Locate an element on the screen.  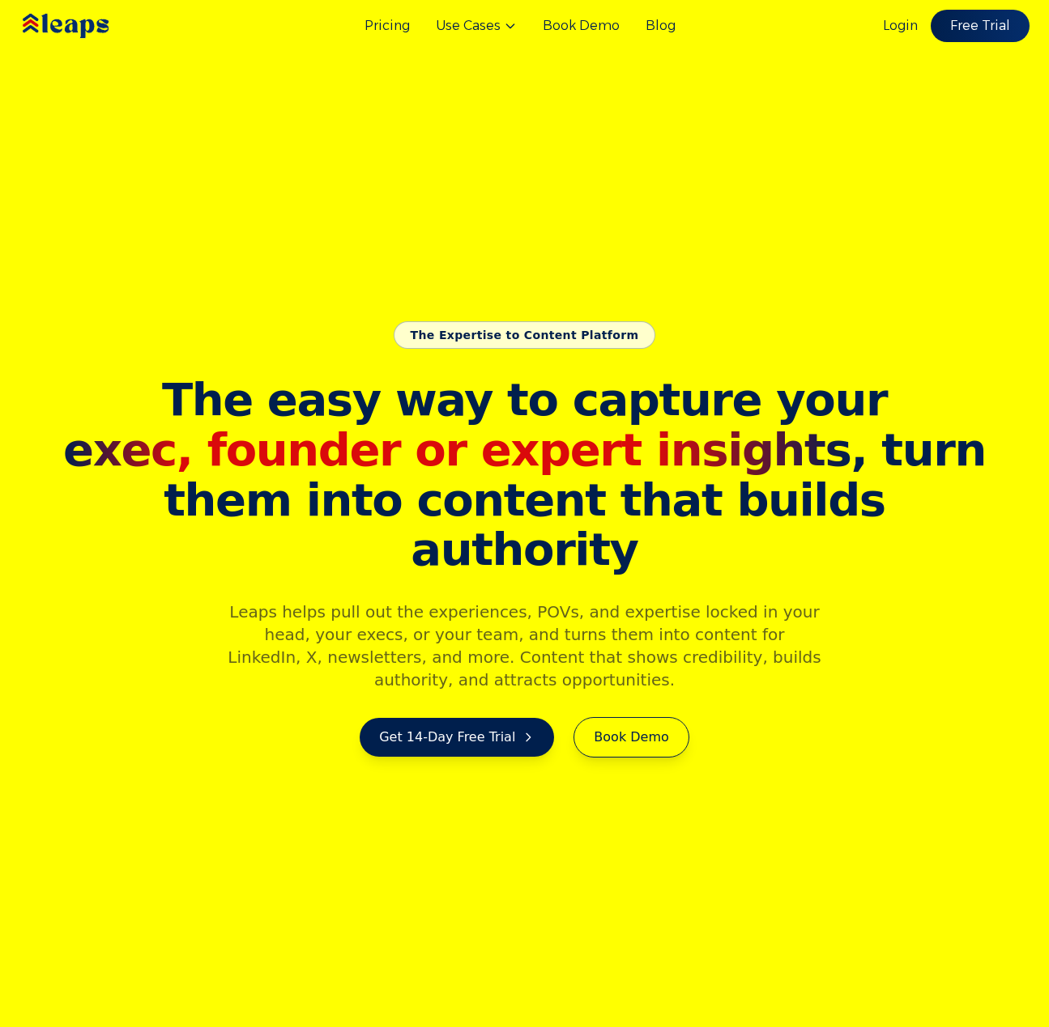
a: Blog is located at coordinates (660, 26).